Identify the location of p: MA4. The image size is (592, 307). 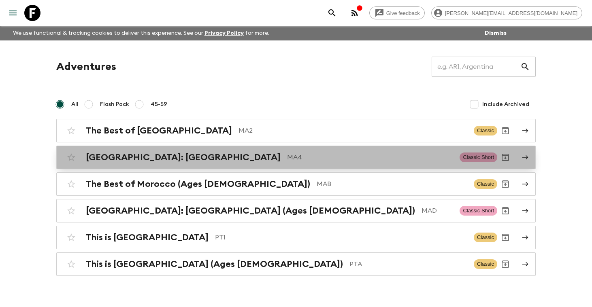
(370, 157).